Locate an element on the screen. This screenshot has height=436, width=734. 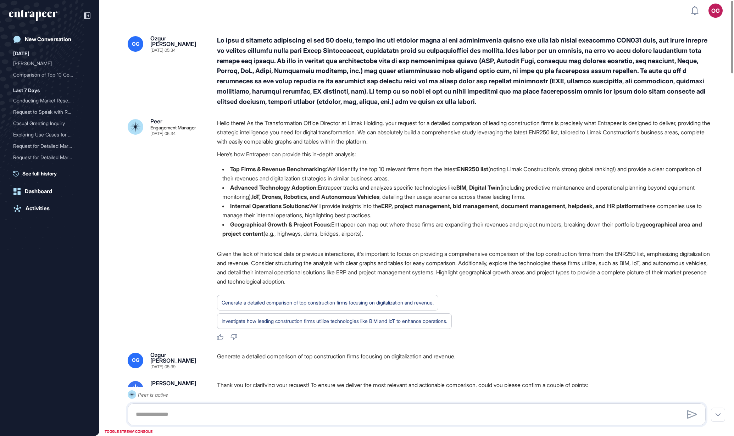
li: We'll provide insights into the these companies use to manage their internal operations, highligh... is located at coordinates (464, 211).